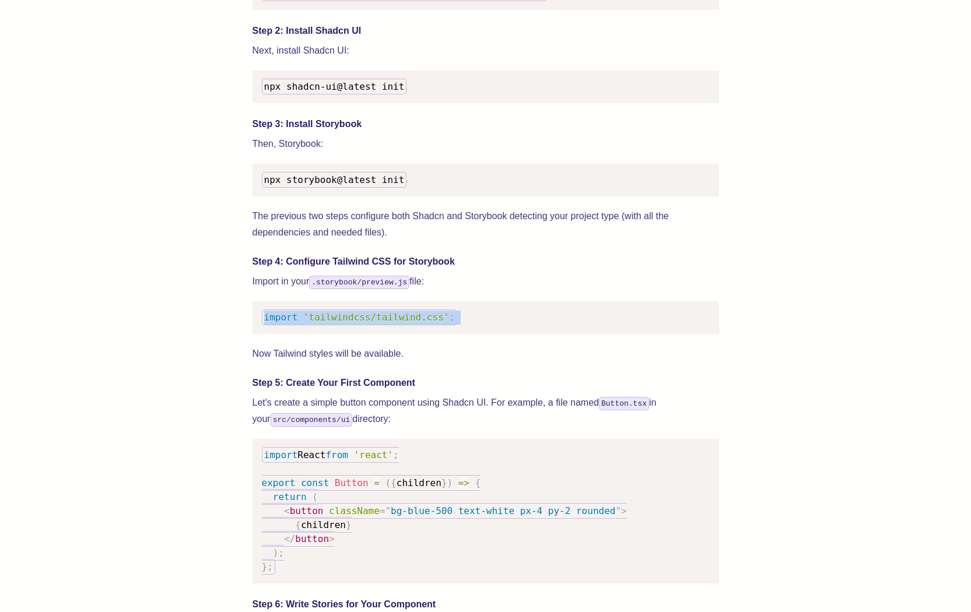  I want to click on code: .storybook/preview.js, so click(359, 282).